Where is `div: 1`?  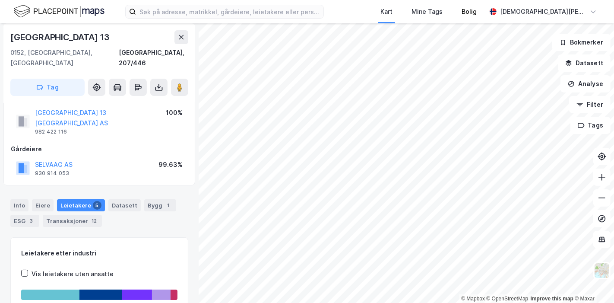 div: 1 is located at coordinates (168, 205).